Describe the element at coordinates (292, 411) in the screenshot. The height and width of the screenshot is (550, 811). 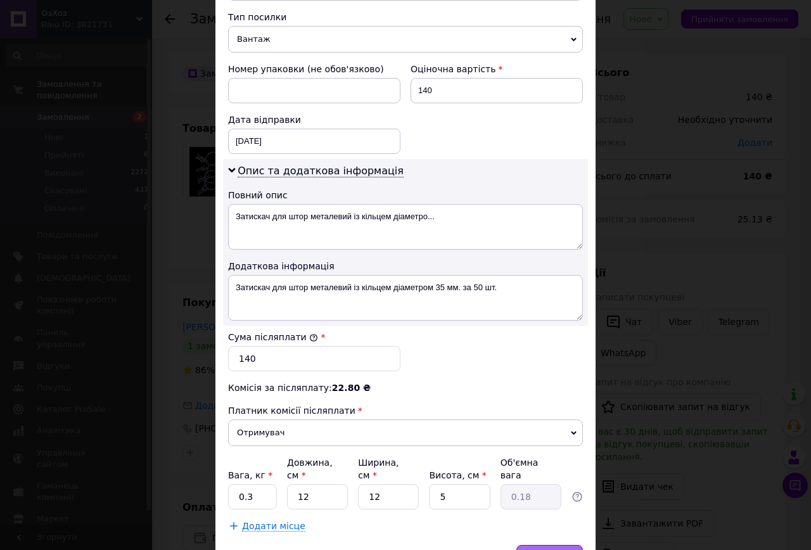
I see `span: Платник комісії післяплати` at that location.